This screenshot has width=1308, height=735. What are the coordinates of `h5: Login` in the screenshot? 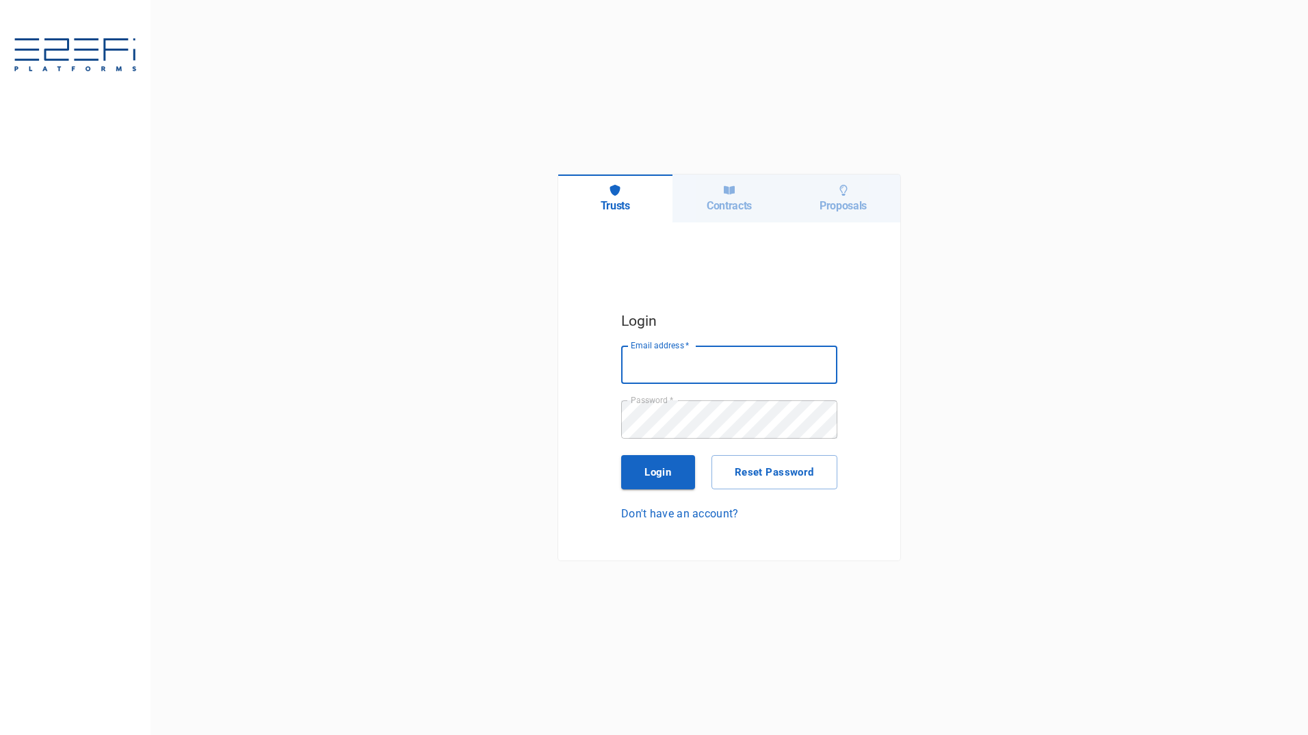 It's located at (729, 321).